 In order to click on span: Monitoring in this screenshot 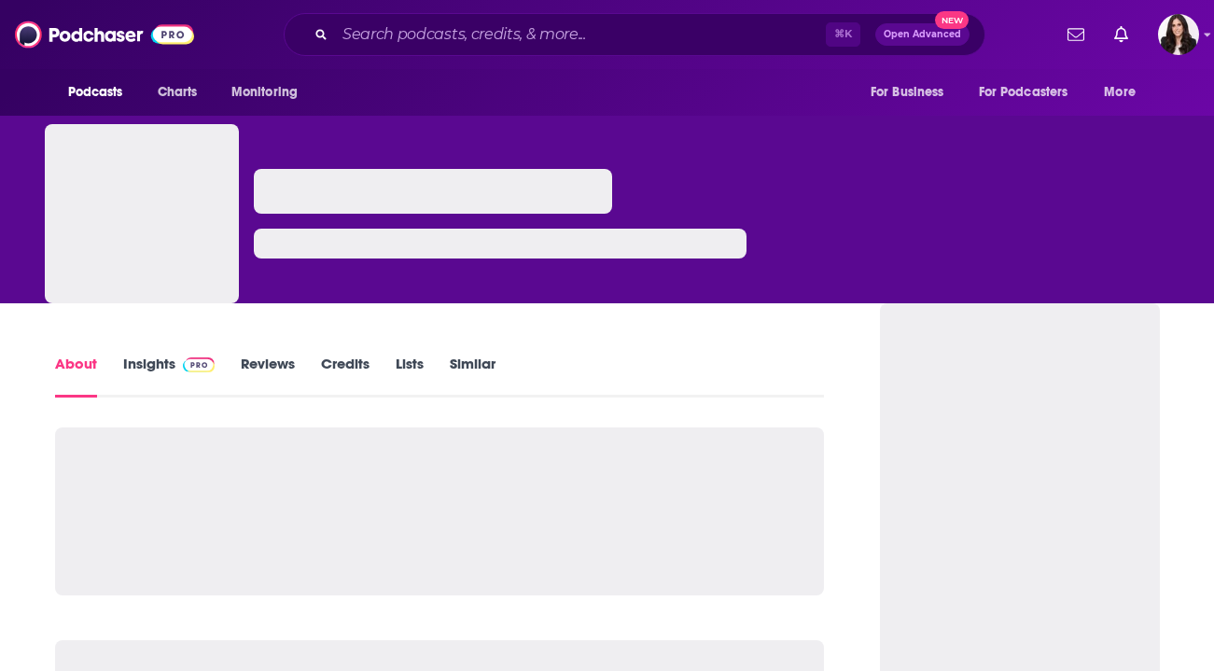, I will do `click(264, 92)`.